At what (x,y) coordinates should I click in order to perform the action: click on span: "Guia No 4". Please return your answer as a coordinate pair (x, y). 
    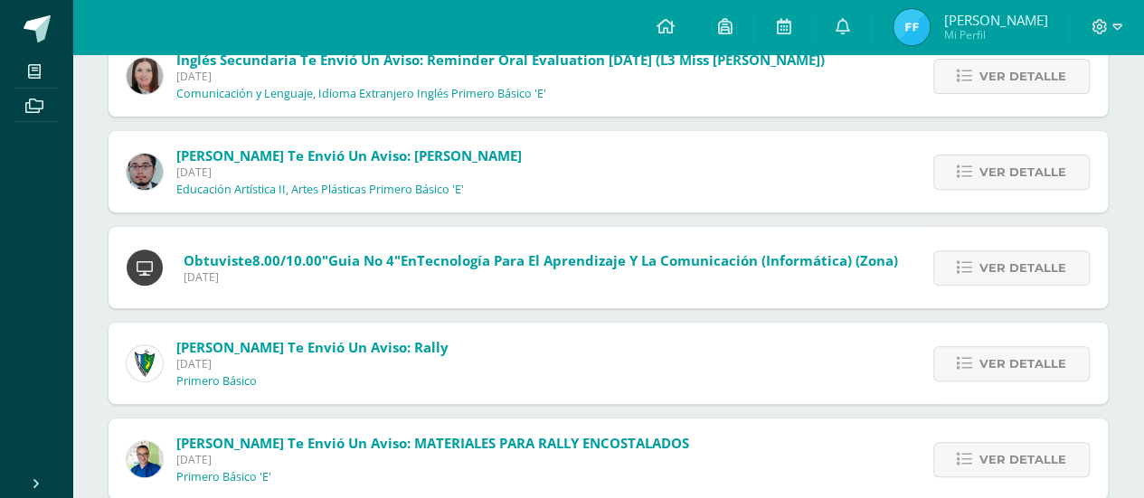
    Looking at the image, I should click on (361, 260).